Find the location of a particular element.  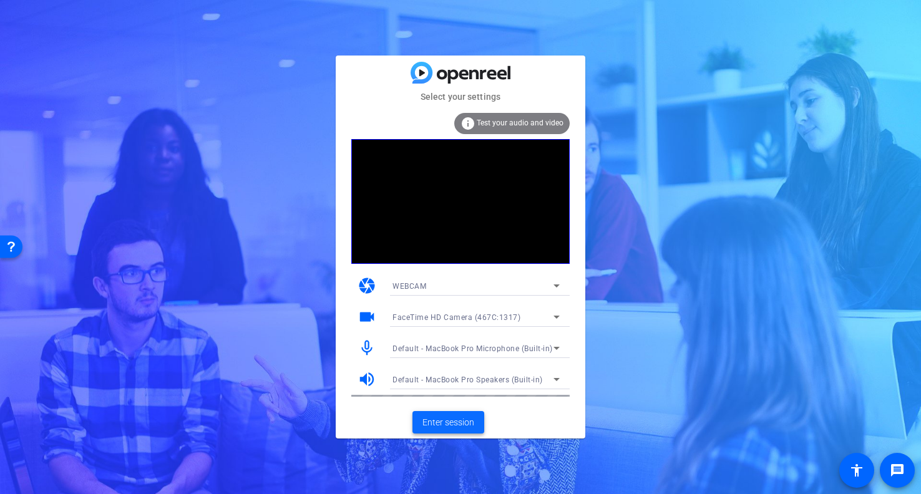

span: Test your audio and video is located at coordinates (520, 123).